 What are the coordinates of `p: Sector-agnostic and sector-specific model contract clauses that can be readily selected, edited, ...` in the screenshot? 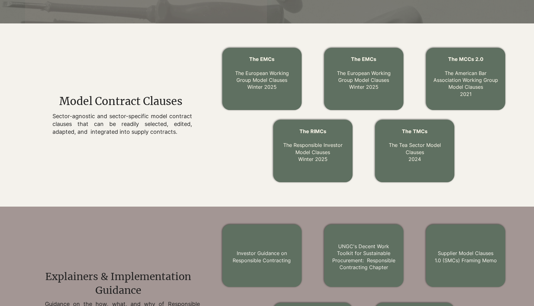 It's located at (122, 124).